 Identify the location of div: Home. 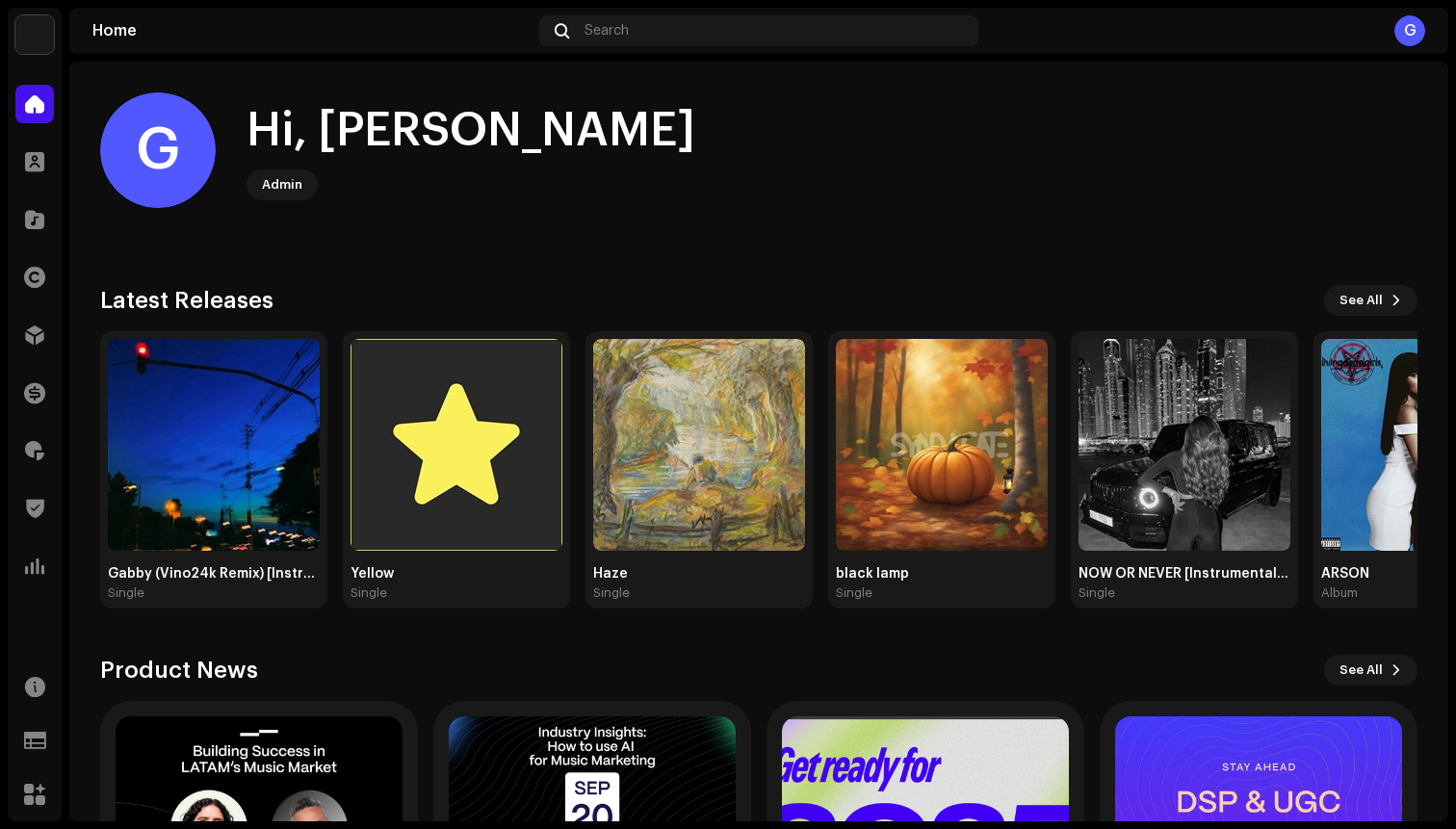
(312, 30).